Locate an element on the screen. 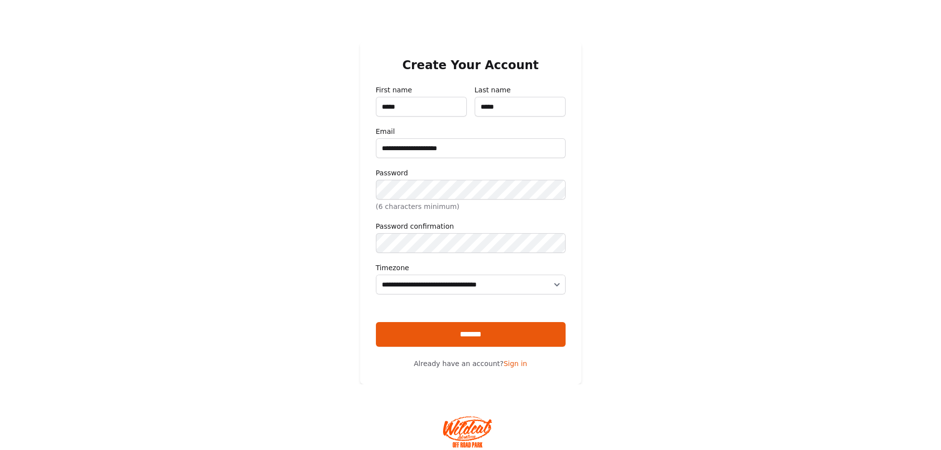  p: Already have an account? is located at coordinates (471, 364).